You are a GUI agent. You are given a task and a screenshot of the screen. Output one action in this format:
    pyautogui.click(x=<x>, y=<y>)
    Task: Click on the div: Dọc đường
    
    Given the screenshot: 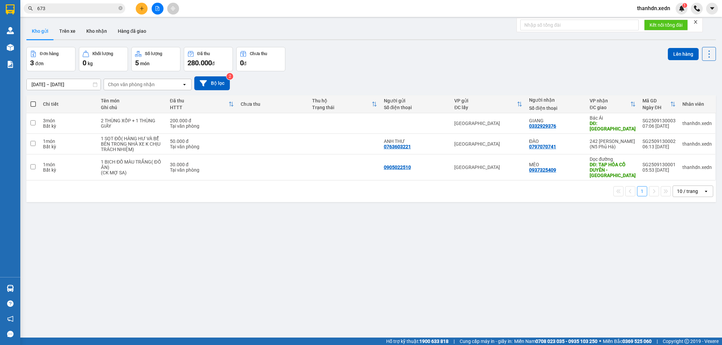 What is the action you would take?
    pyautogui.click(x=612, y=159)
    